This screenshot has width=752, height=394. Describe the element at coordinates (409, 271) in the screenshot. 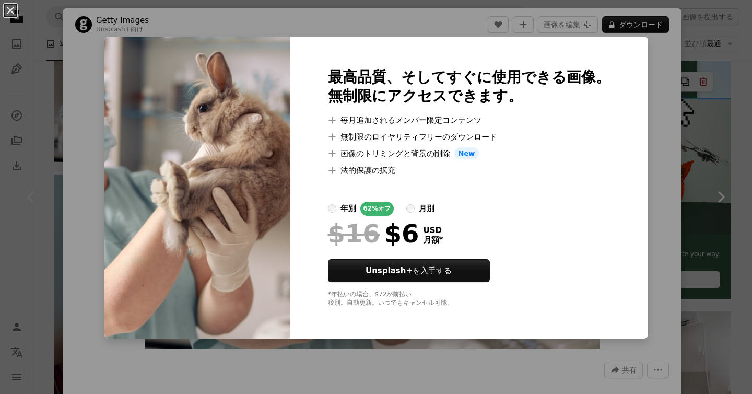

I see `button: Unsplash+を入手する` at that location.